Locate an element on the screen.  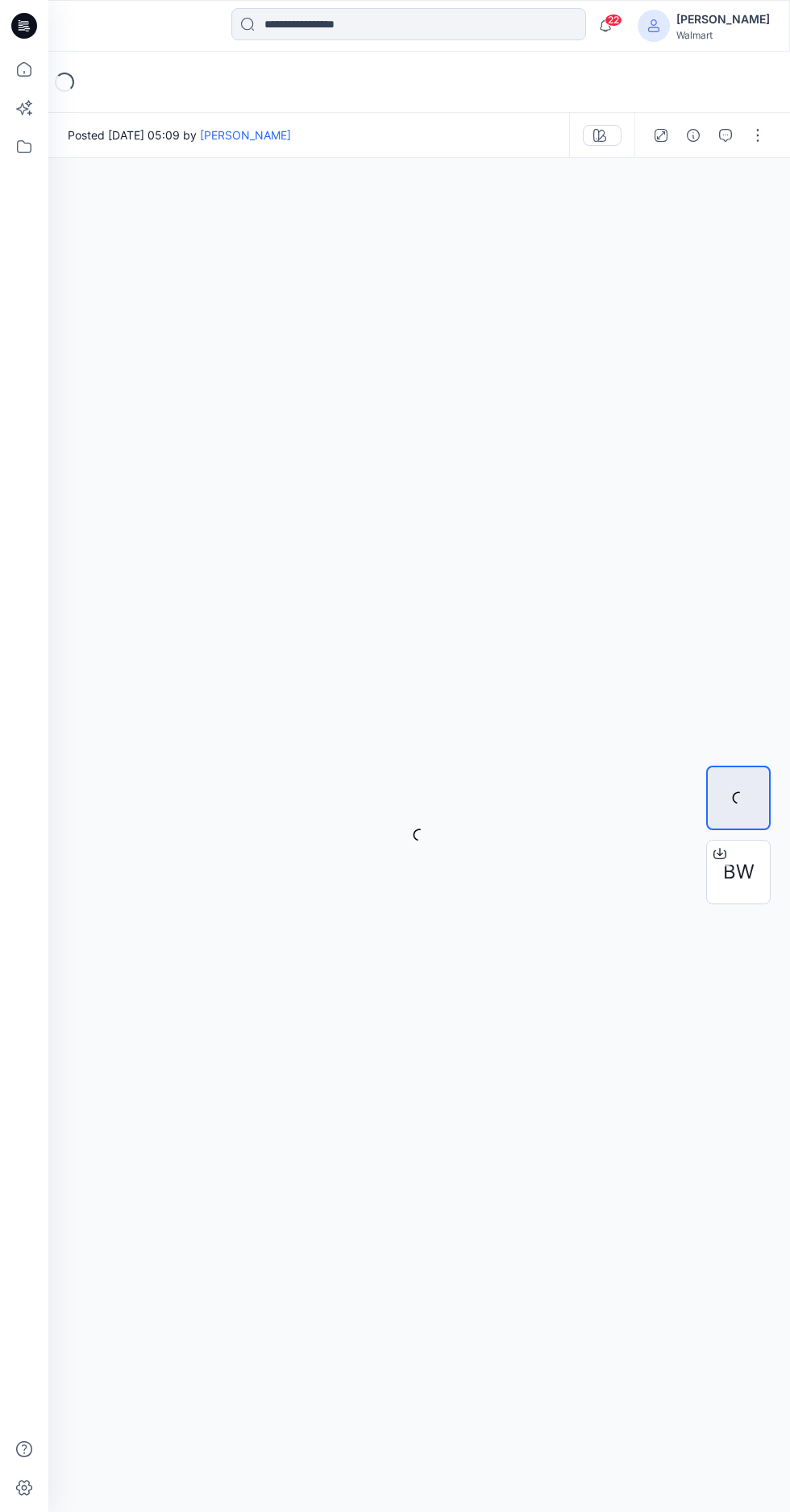
span: BW is located at coordinates (738, 872).